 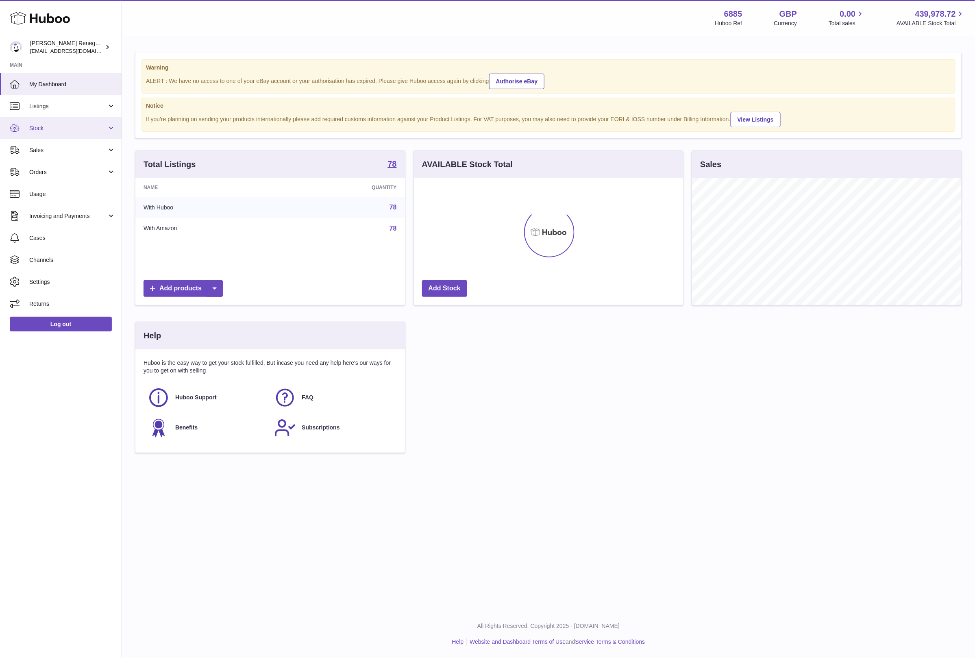 I want to click on span: AVAILABLE Stock Total, so click(x=930, y=23).